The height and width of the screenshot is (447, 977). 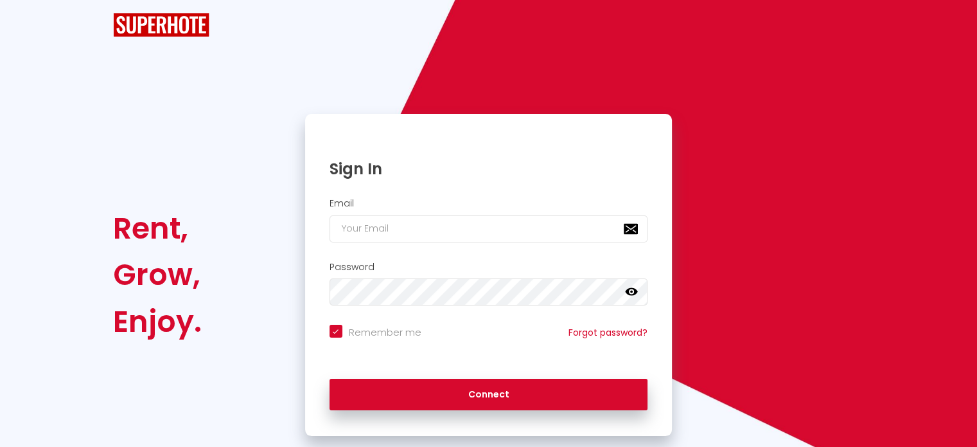 What do you see at coordinates (608, 332) in the screenshot?
I see `a: Forgot password?` at bounding box center [608, 332].